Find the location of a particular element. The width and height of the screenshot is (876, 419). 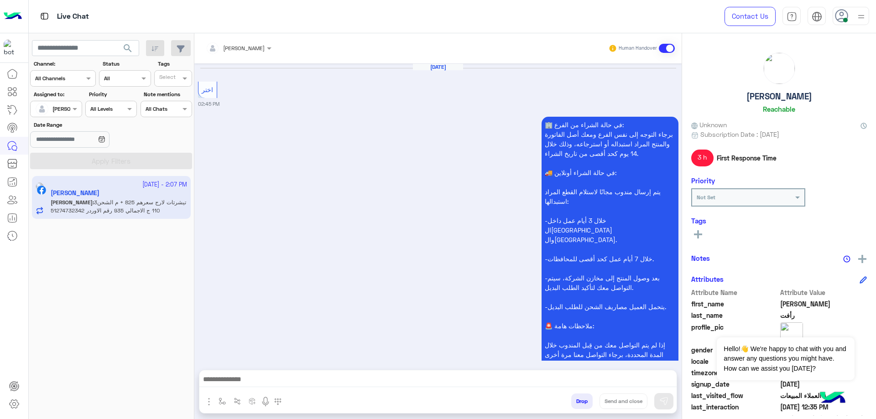

img: add is located at coordinates (862, 259).